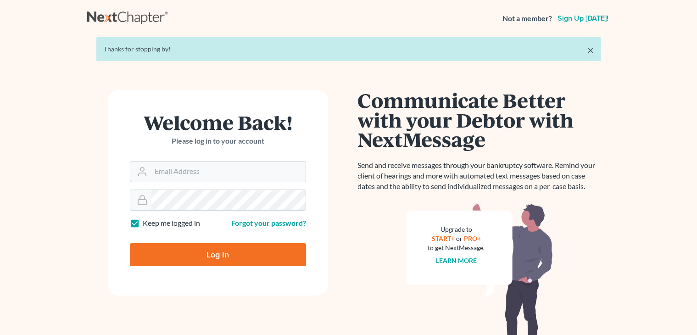  Describe the element at coordinates (480, 120) in the screenshot. I see `h1: Communicate Better with your Debtor with NextMessage` at that location.